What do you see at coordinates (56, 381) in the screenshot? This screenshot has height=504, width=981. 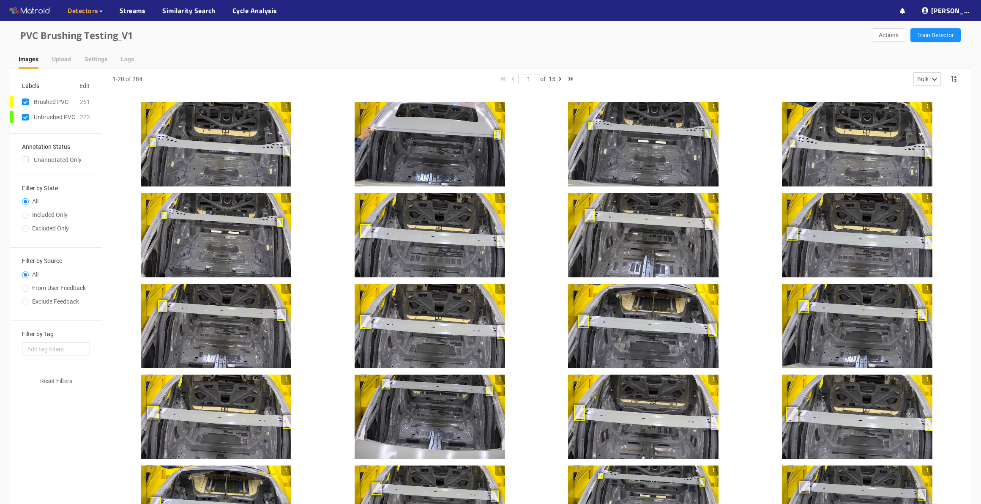 I see `button: Reset Filters` at bounding box center [56, 381].